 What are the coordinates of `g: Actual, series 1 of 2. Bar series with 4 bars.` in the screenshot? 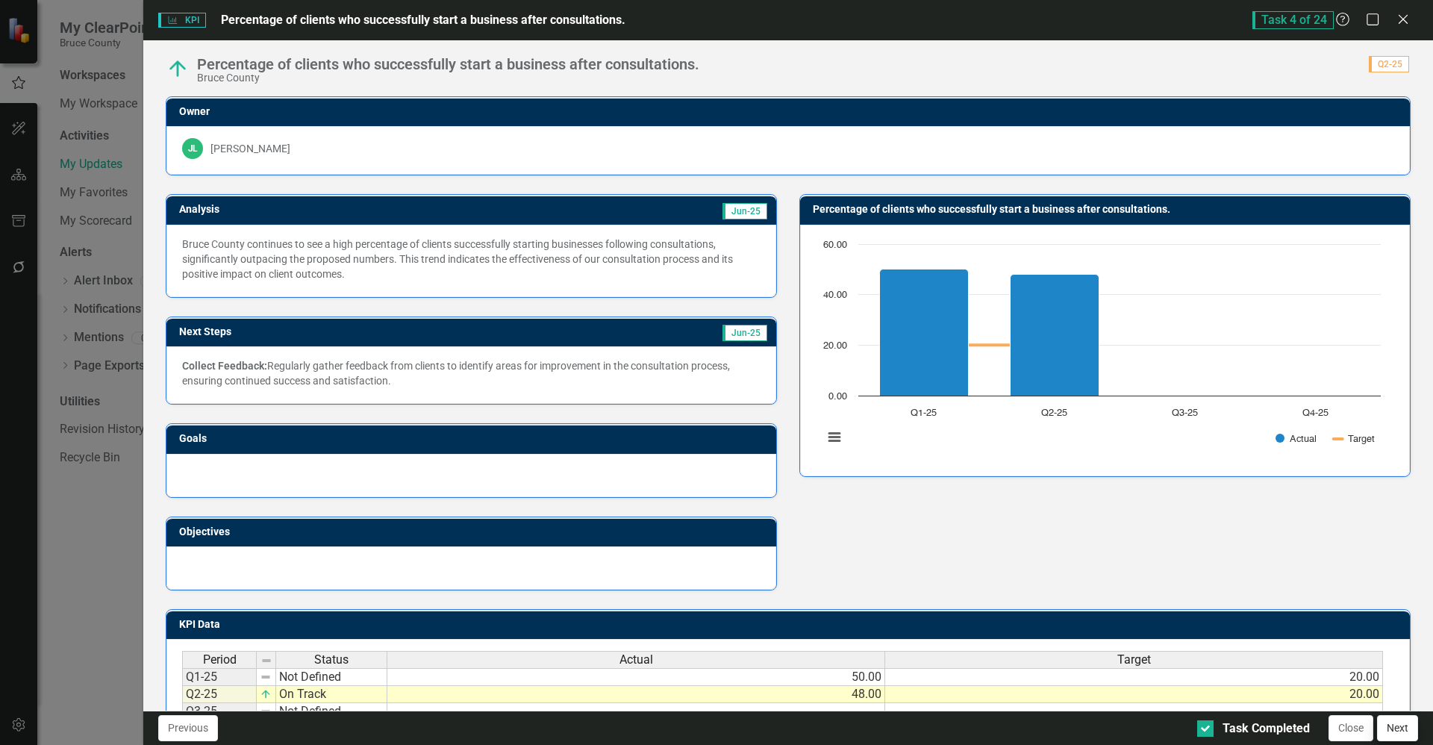 It's located at (1098, 320).